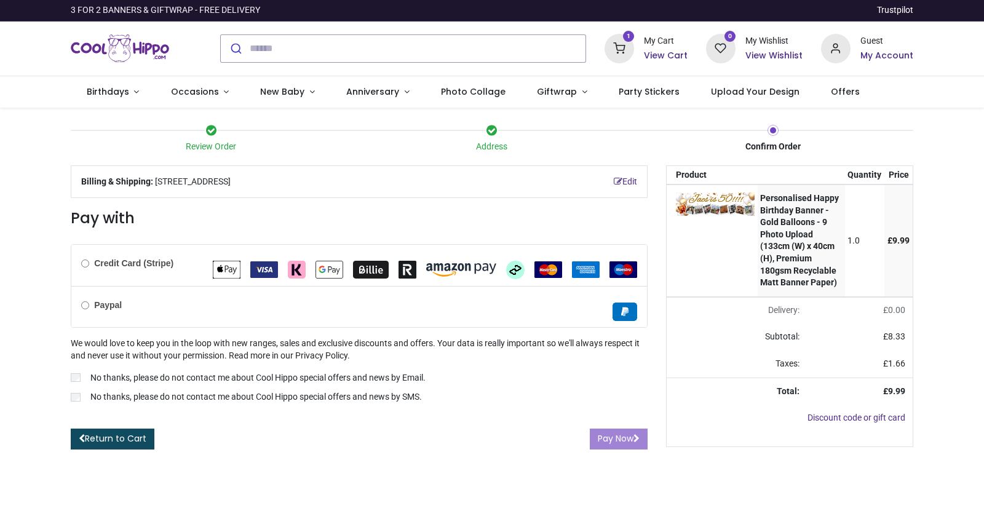 Image resolution: width=984 pixels, height=511 pixels. What do you see at coordinates (195, 92) in the screenshot?
I see `span: Occasions` at bounding box center [195, 92].